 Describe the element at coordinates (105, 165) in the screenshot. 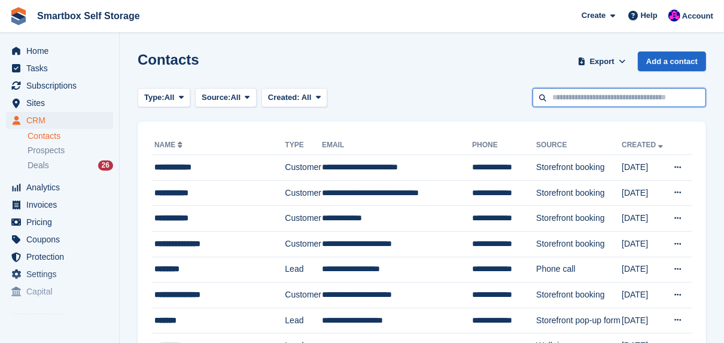

I see `div: 26` at that location.